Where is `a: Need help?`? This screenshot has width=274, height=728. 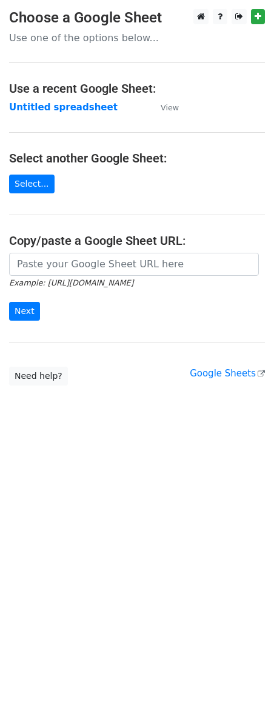 a: Need help? is located at coordinates (38, 376).